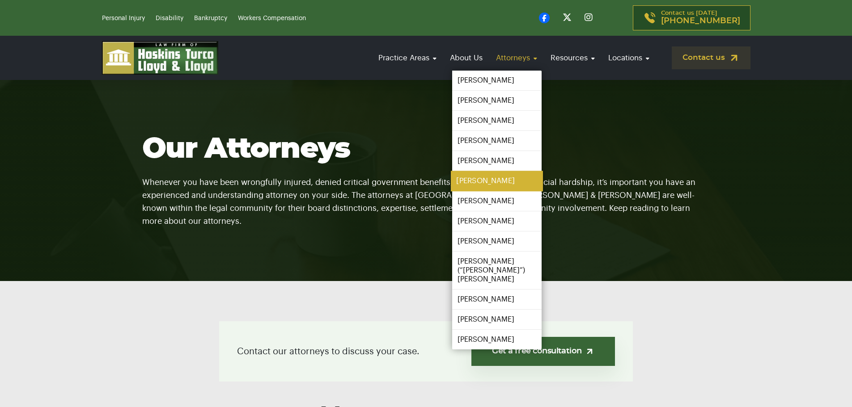 Image resolution: width=852 pixels, height=407 pixels. What do you see at coordinates (589, 351) in the screenshot?
I see `img: arrow-up-right-light.svg` at bounding box center [589, 351].